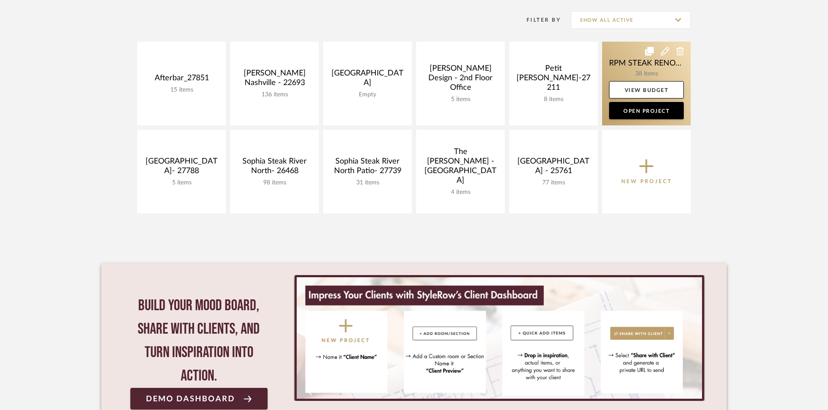 This screenshot has width=828, height=410. Describe the element at coordinates (499, 338) in the screenshot. I see `img: StyleRow_Client_Dashboard_Banner__1_.png` at that location.